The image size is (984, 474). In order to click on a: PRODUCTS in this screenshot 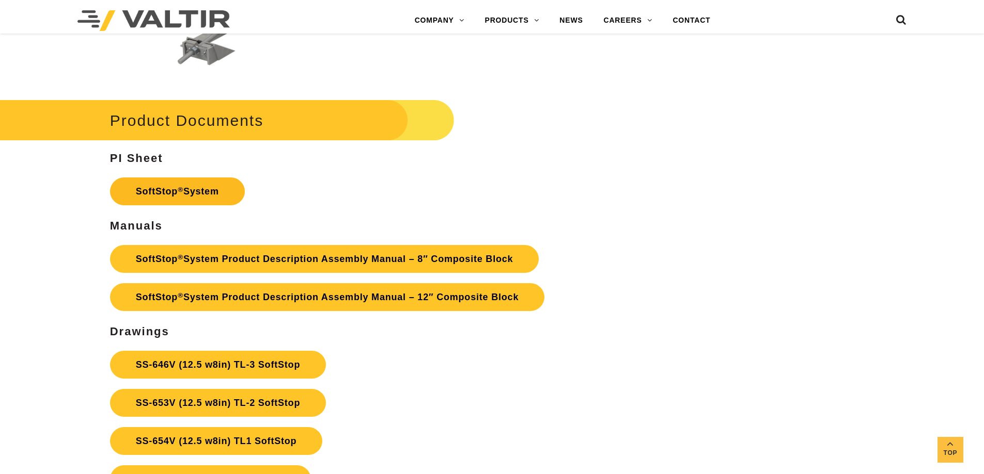, I will do `click(512, 21)`.